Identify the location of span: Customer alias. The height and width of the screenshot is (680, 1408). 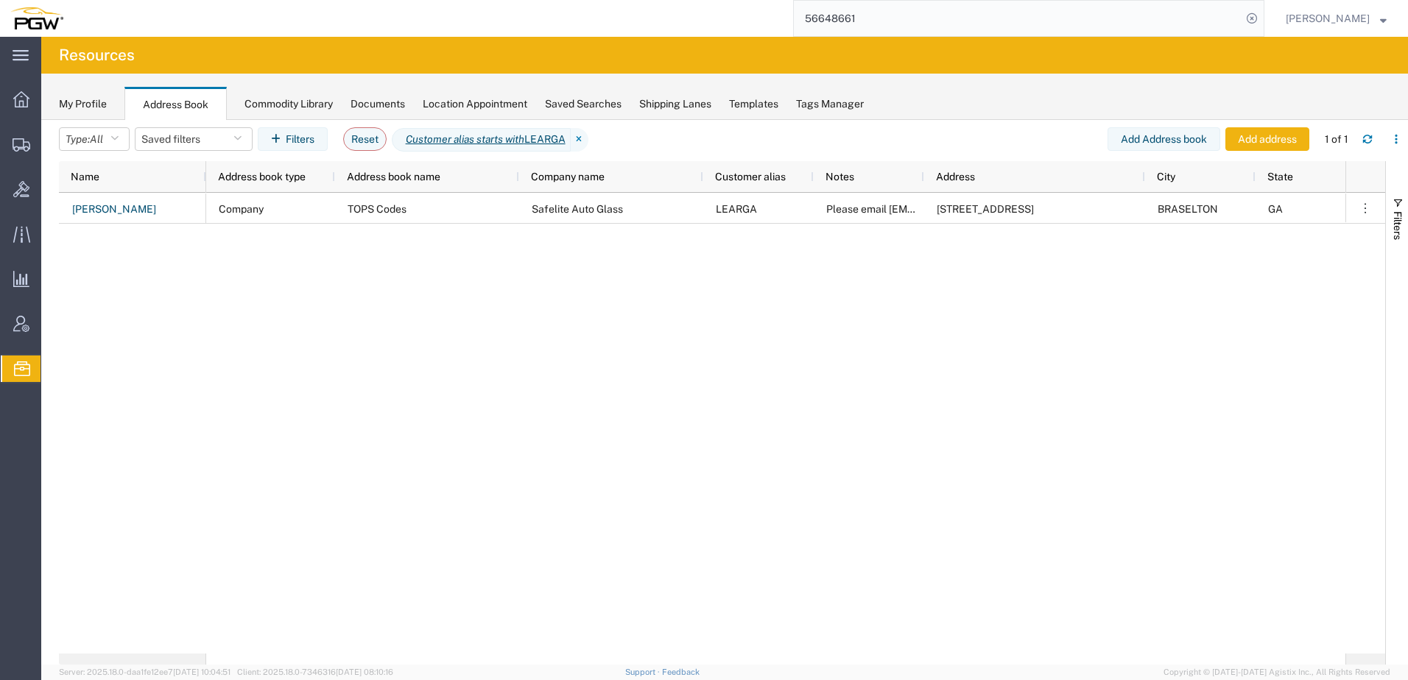
(750, 177).